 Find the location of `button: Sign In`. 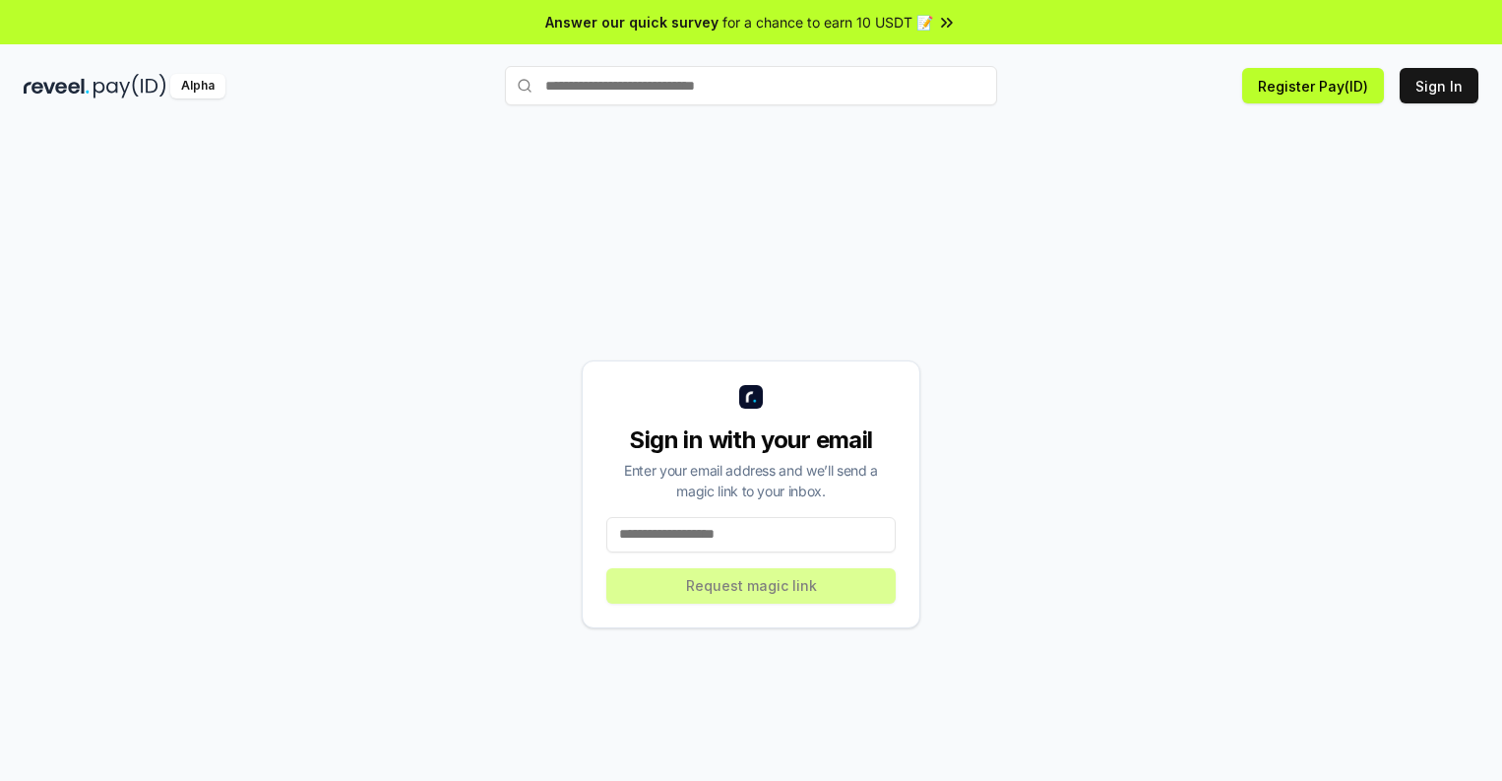

button: Sign In is located at coordinates (1439, 86).